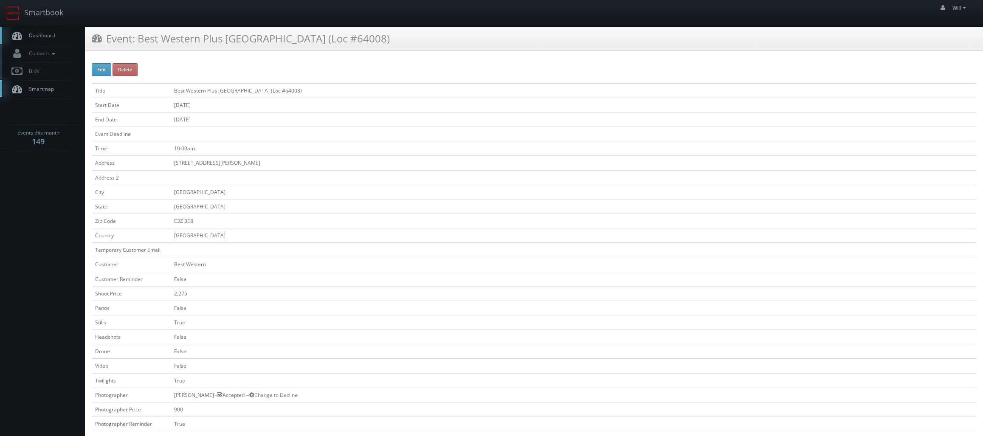  What do you see at coordinates (131, 250) in the screenshot?
I see `td: Temporary Customer Email` at bounding box center [131, 250].